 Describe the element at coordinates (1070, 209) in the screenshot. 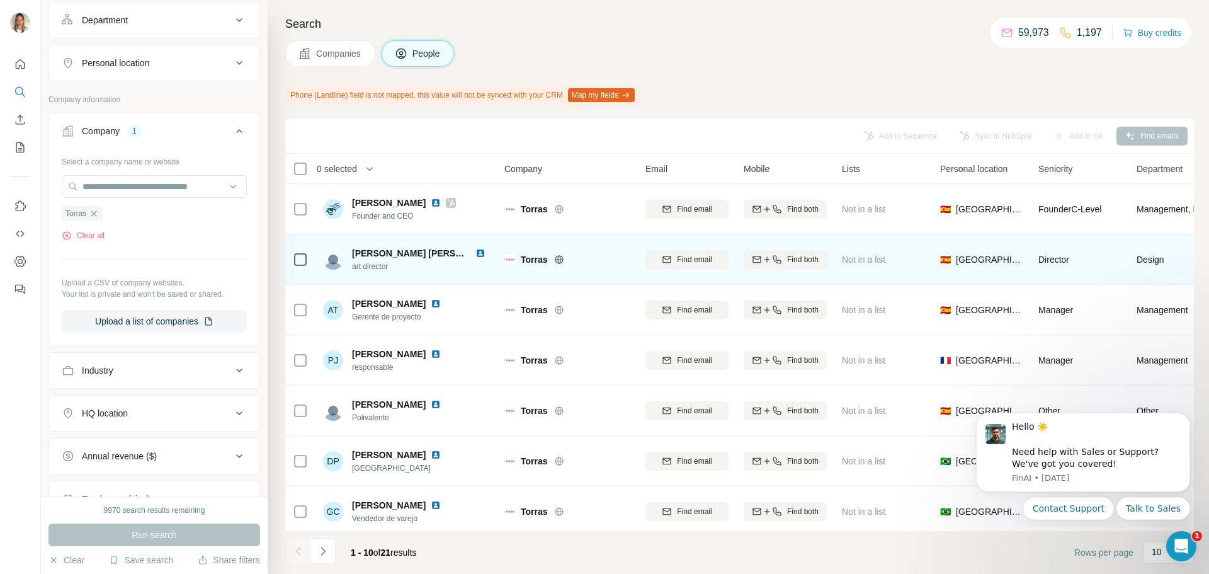

I see `span: Founder C-Level` at that location.